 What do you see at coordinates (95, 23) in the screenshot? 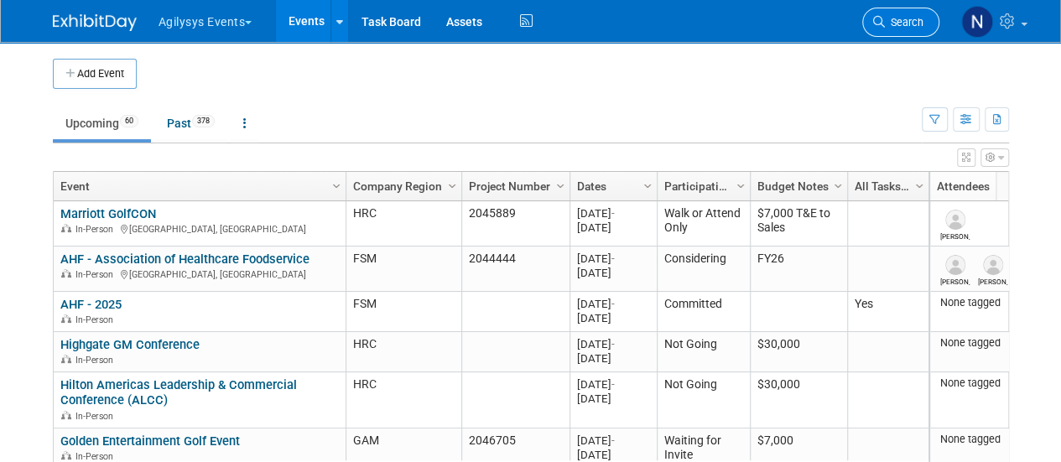
I see `img: ExhibitDay` at bounding box center [95, 23].